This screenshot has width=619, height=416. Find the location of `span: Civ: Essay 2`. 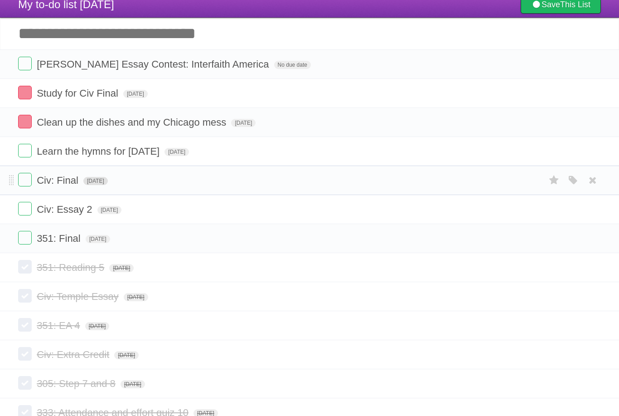

span: Civ: Essay 2 is located at coordinates (65, 209).